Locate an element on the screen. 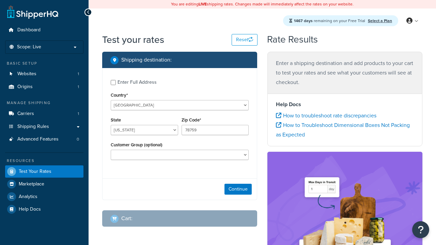 The image size is (436, 245). a: Help Docs is located at coordinates (44, 209).